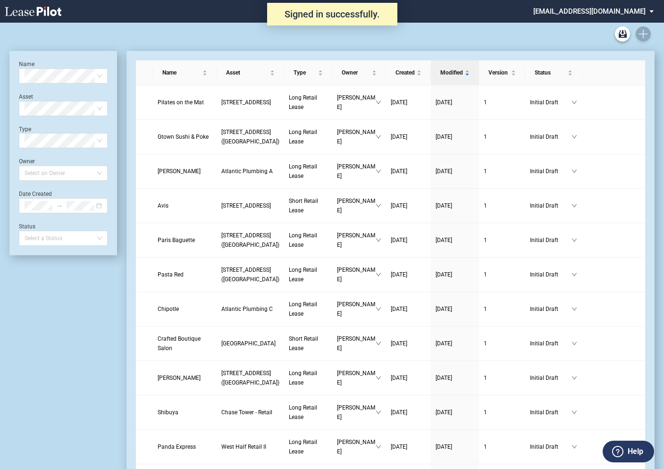  Describe the element at coordinates (303, 206) in the screenshot. I see `span: Short Retail Lease` at that location.